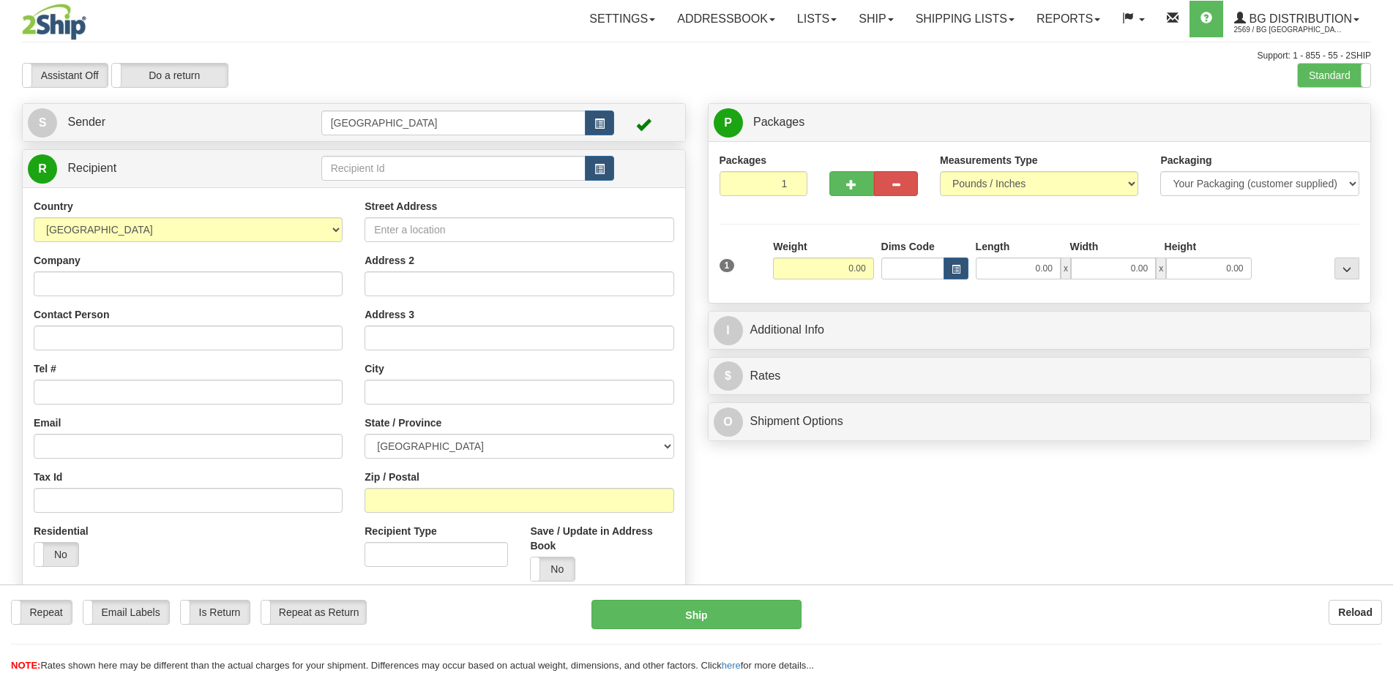 This screenshot has height=673, width=1393. What do you see at coordinates (170, 75) in the screenshot?
I see `label: Do a return` at bounding box center [170, 75].